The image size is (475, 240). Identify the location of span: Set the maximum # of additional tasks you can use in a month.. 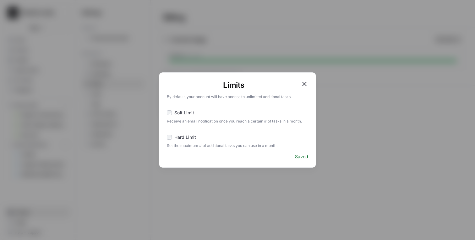
(237, 145).